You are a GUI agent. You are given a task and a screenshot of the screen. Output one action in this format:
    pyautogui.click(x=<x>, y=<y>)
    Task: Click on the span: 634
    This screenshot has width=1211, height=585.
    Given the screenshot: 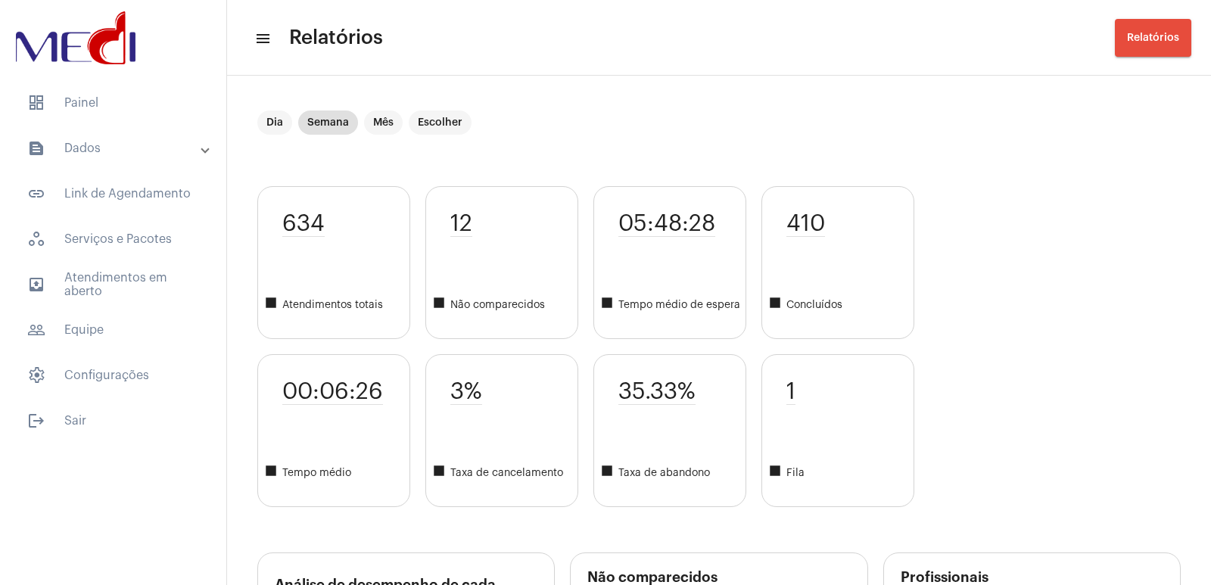 What is the action you would take?
    pyautogui.click(x=304, y=224)
    